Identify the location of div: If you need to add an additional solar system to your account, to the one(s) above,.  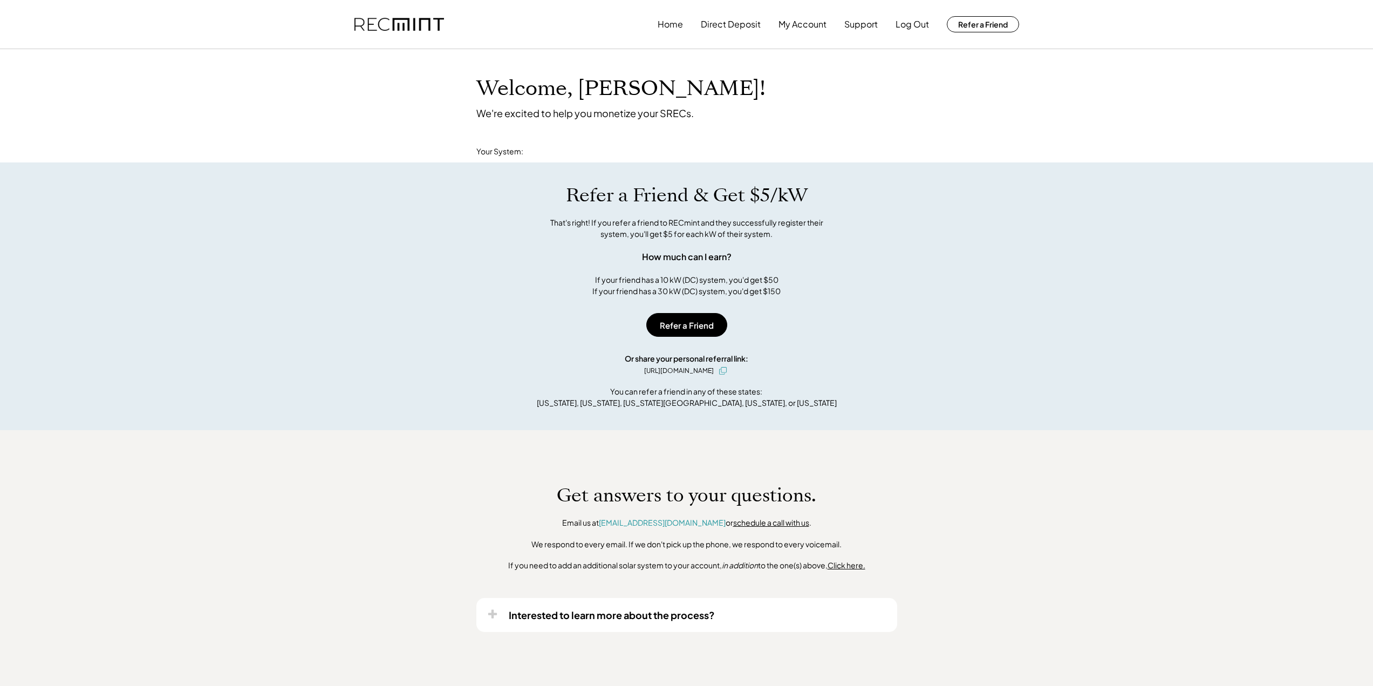
(687, 565).